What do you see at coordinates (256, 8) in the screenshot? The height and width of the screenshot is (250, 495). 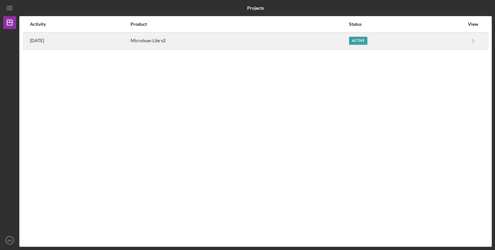 I see `b: Projects` at bounding box center [256, 8].